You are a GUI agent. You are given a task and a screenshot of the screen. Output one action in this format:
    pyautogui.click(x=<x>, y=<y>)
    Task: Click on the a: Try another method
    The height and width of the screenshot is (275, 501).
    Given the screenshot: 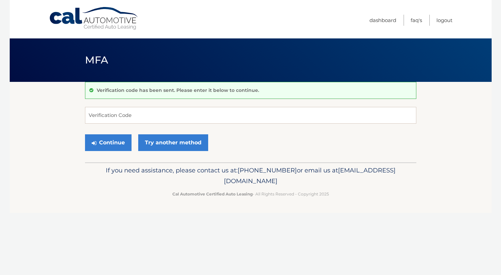 What is the action you would take?
    pyautogui.click(x=173, y=143)
    